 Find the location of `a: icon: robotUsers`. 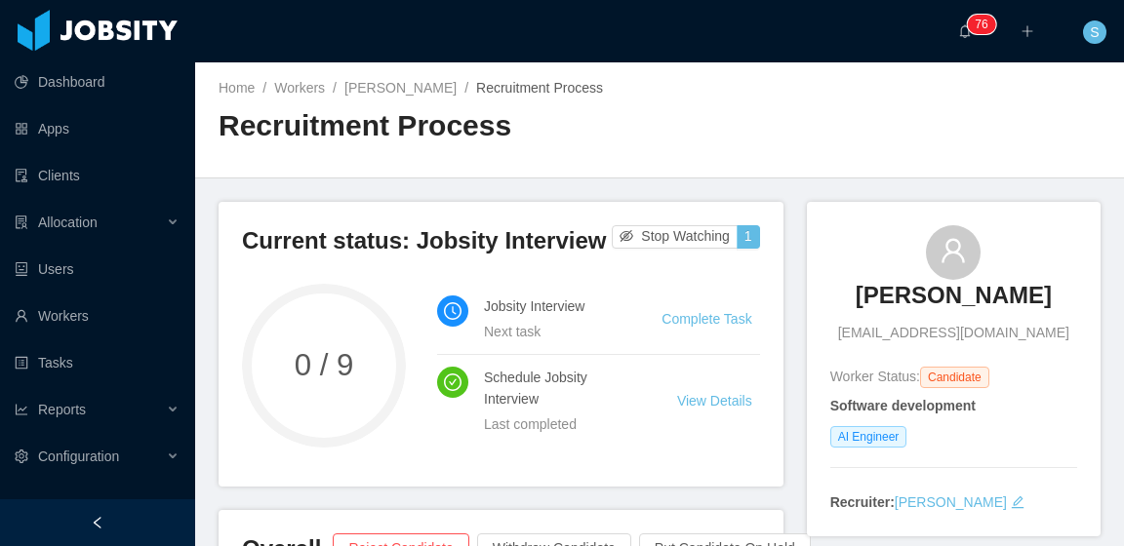

a: icon: robotUsers is located at coordinates (97, 269).